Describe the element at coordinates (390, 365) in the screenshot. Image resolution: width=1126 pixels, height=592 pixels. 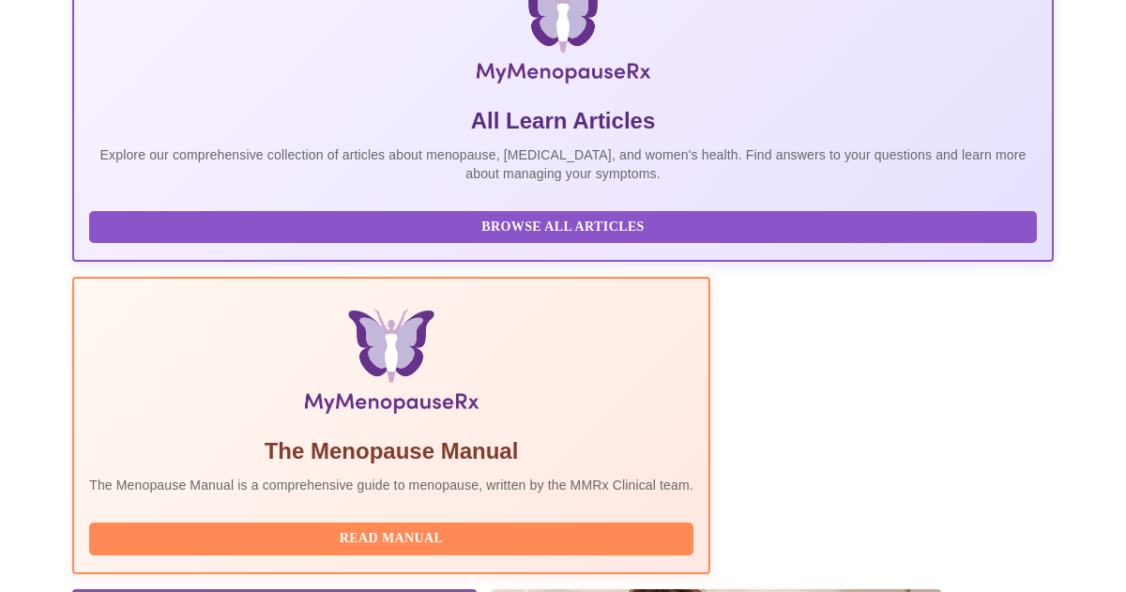
I see `img: Menopause Manual` at that location.